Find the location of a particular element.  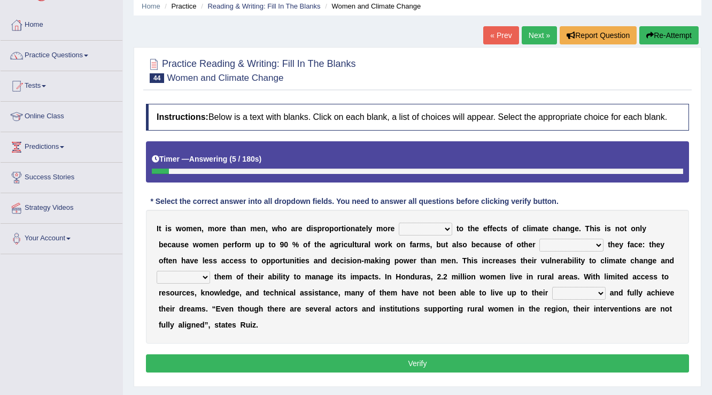

b: 9 is located at coordinates (282, 244).